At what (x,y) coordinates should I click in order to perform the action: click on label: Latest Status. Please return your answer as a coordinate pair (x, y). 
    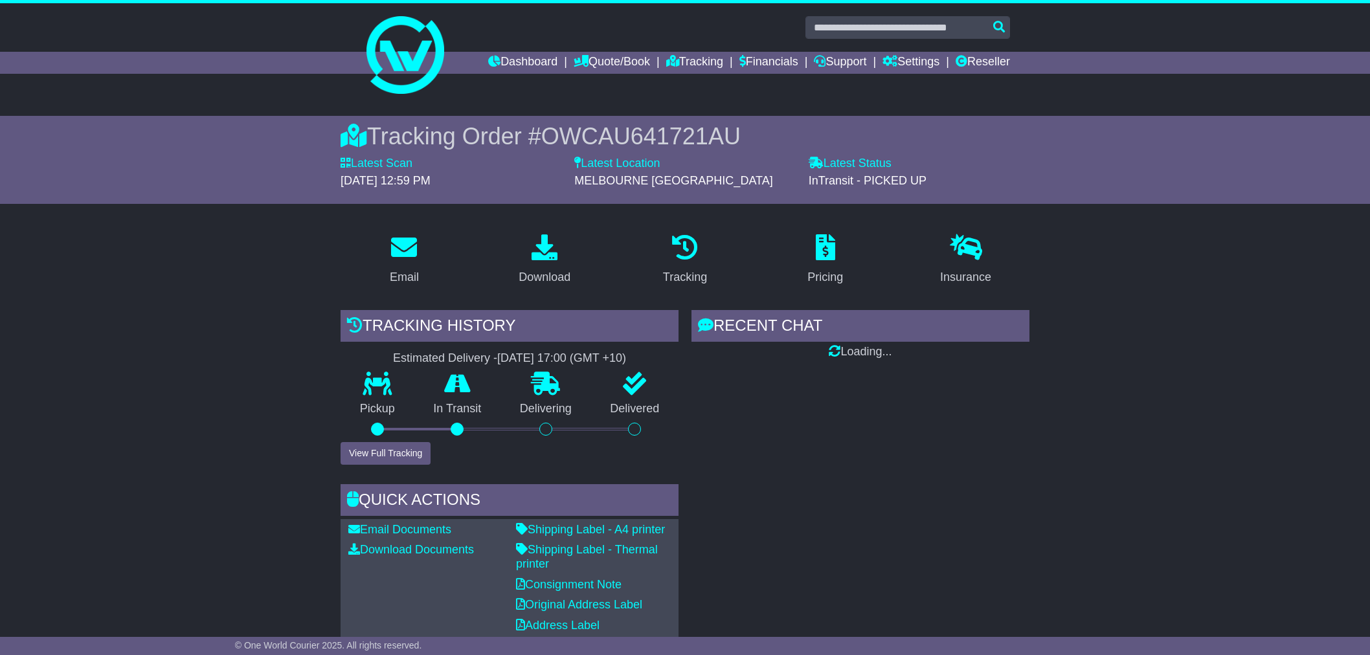
    Looking at the image, I should click on (850, 164).